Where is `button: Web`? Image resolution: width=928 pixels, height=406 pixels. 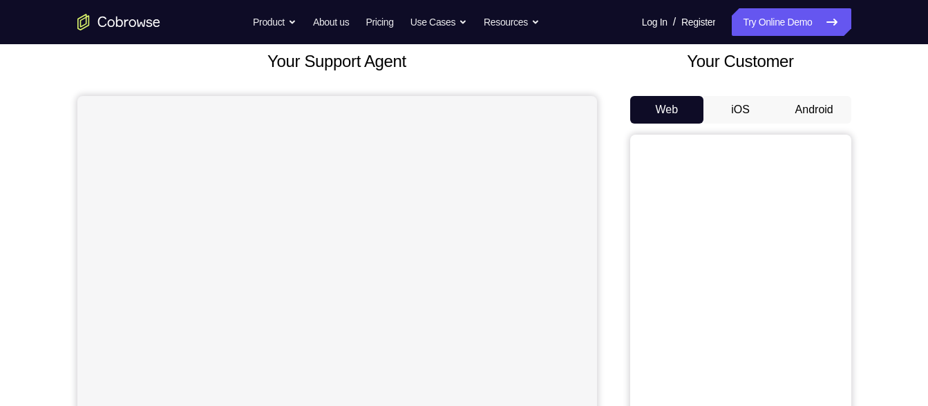 button: Web is located at coordinates (667, 110).